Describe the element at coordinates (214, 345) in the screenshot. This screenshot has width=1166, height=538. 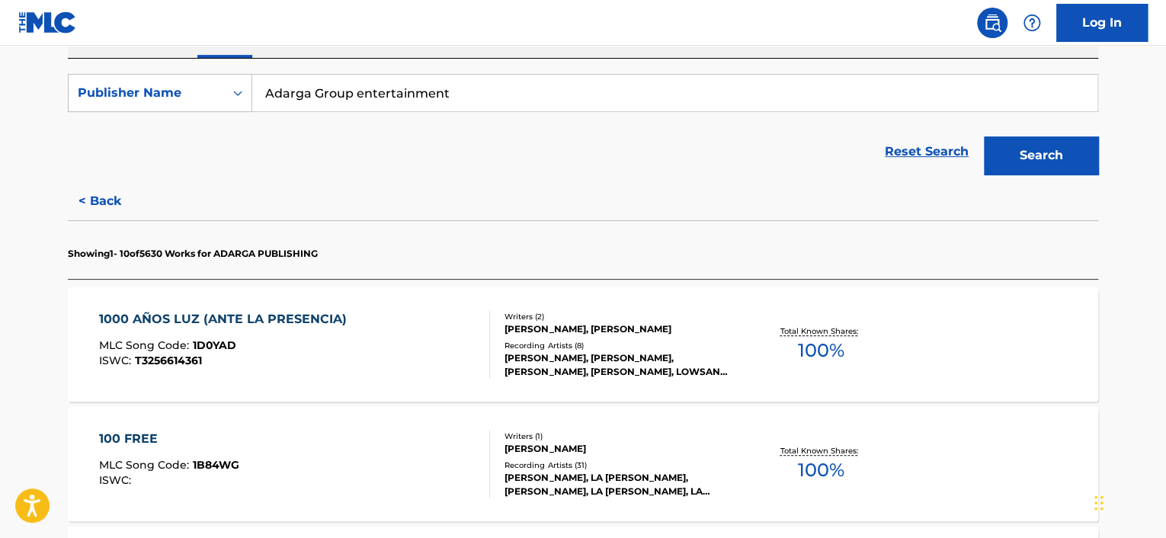
I see `span: 1D0YAD` at that location.